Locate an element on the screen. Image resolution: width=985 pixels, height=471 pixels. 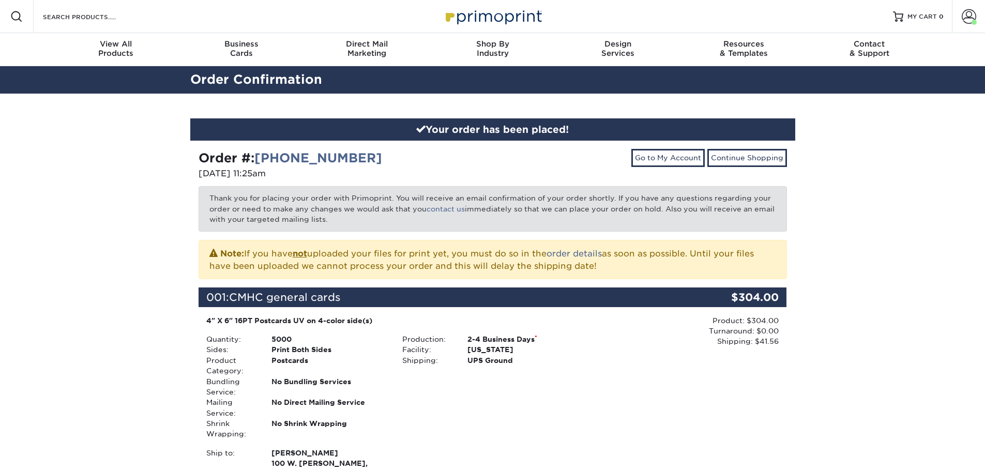
b: not is located at coordinates (300, 253).